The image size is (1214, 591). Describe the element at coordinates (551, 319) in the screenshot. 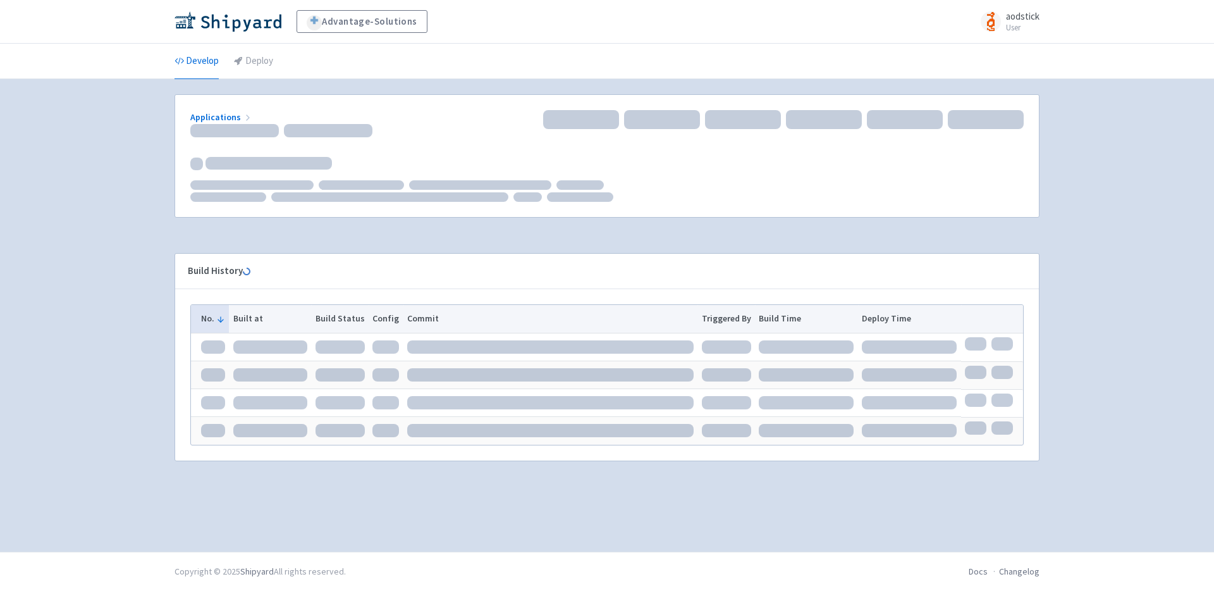

I see `th: Commit` at that location.